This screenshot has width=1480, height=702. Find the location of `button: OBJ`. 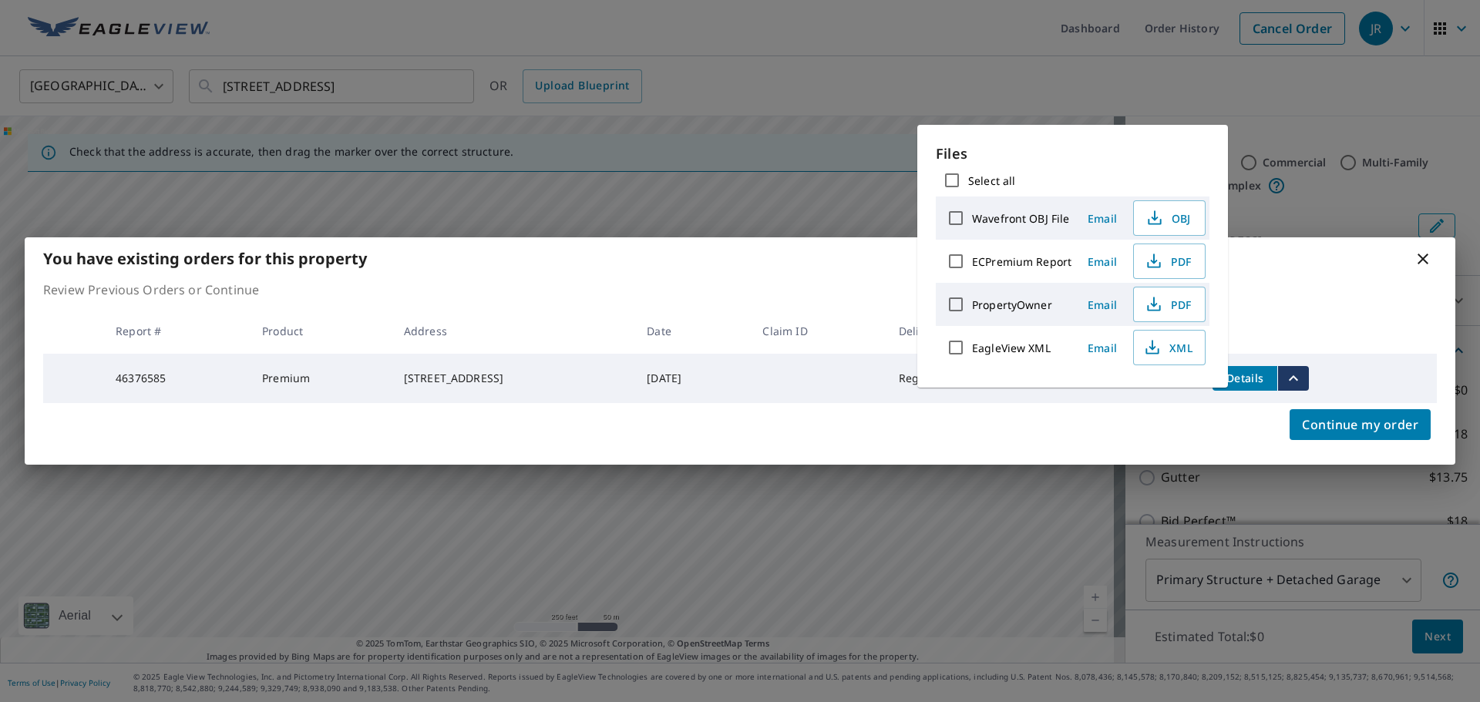

button: OBJ is located at coordinates (1169, 218).